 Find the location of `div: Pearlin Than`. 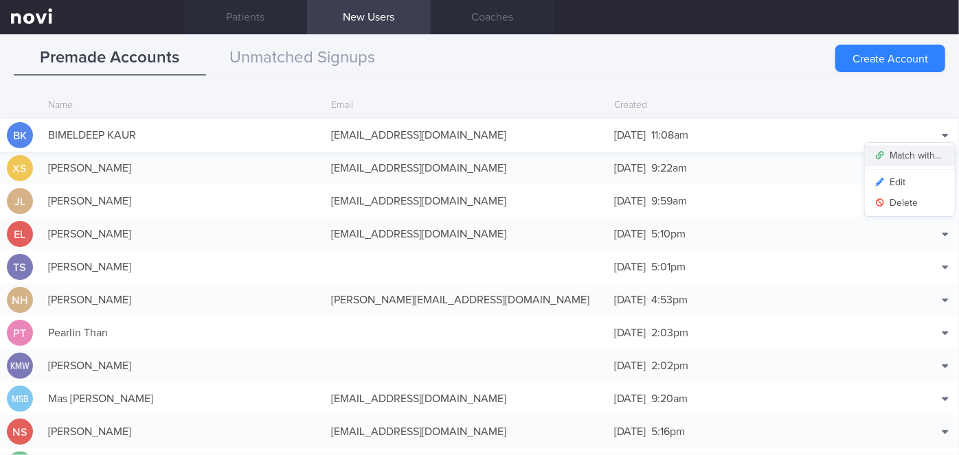

div: Pearlin Than is located at coordinates (183, 333).